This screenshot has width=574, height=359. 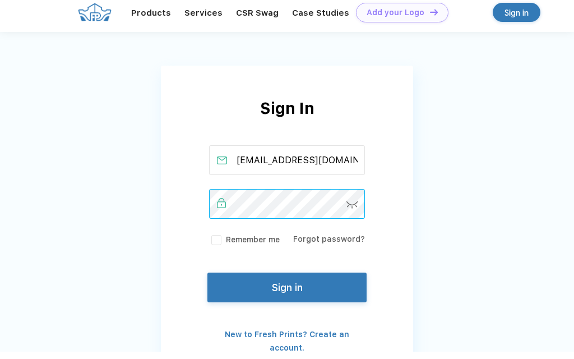 What do you see at coordinates (516, 20) in the screenshot?
I see `a: Sign in` at bounding box center [516, 20].